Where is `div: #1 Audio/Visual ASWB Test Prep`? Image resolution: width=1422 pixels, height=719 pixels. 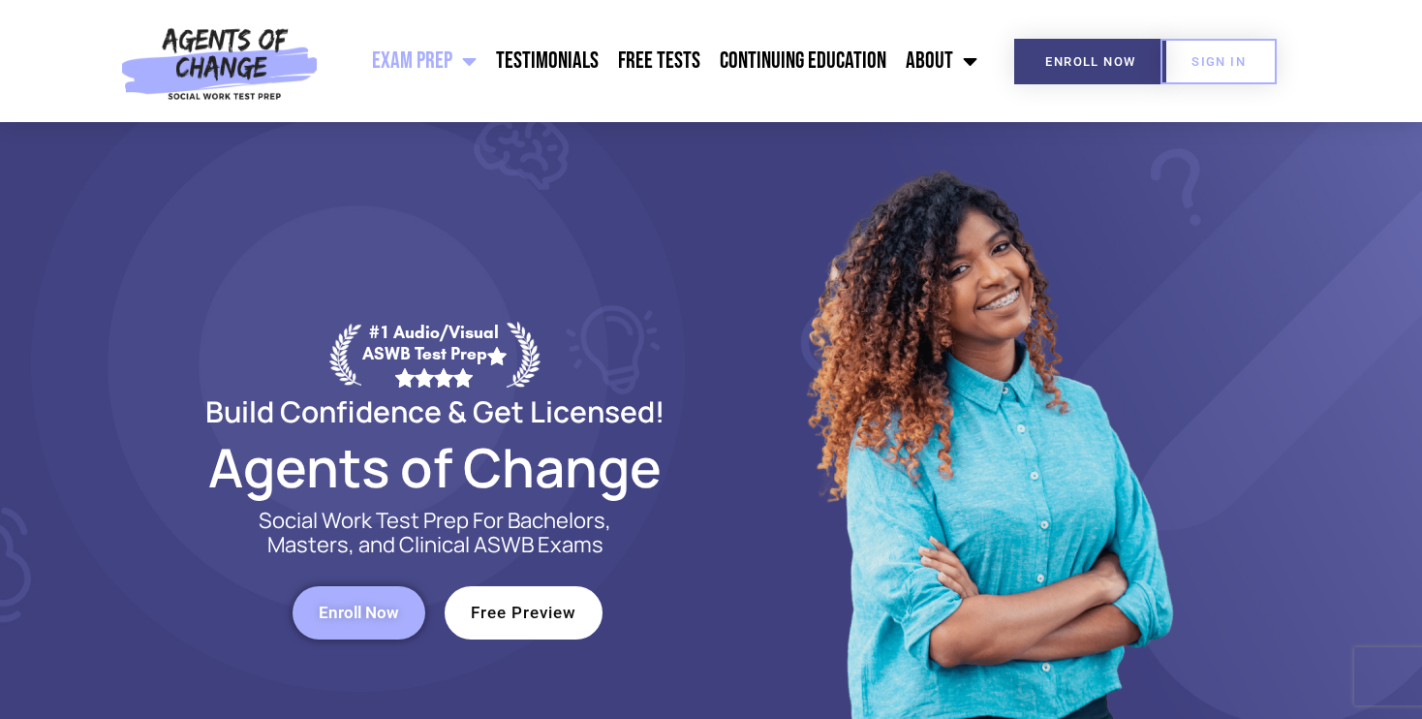 div: #1 Audio/Visual ASWB Test Prep is located at coordinates (434, 354).